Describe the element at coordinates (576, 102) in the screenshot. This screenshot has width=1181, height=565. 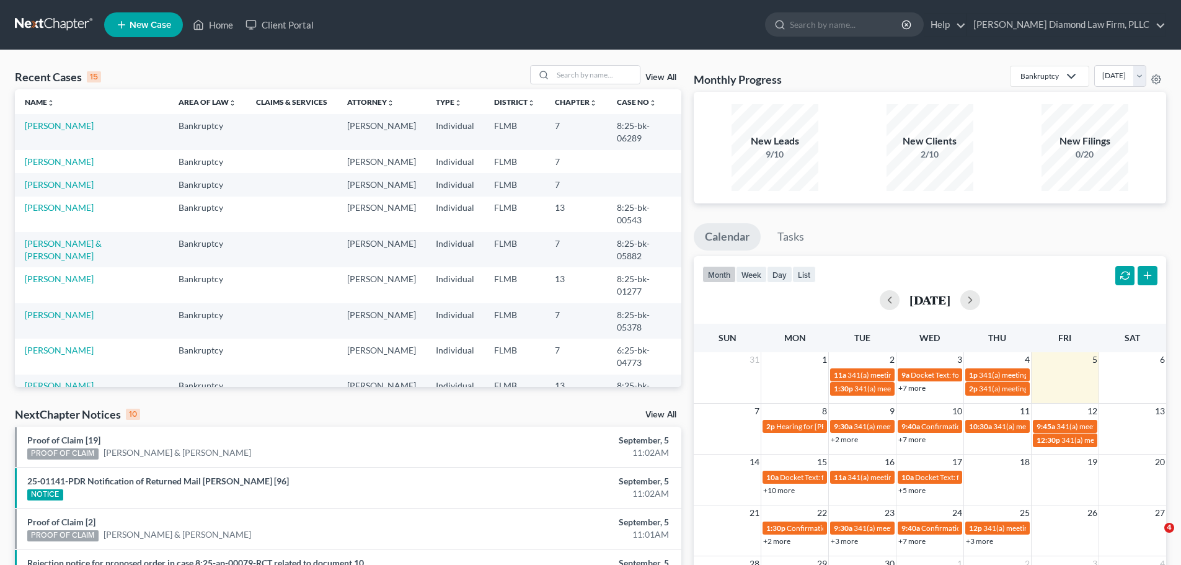
I see `a: Chapterunfold_more` at that location.